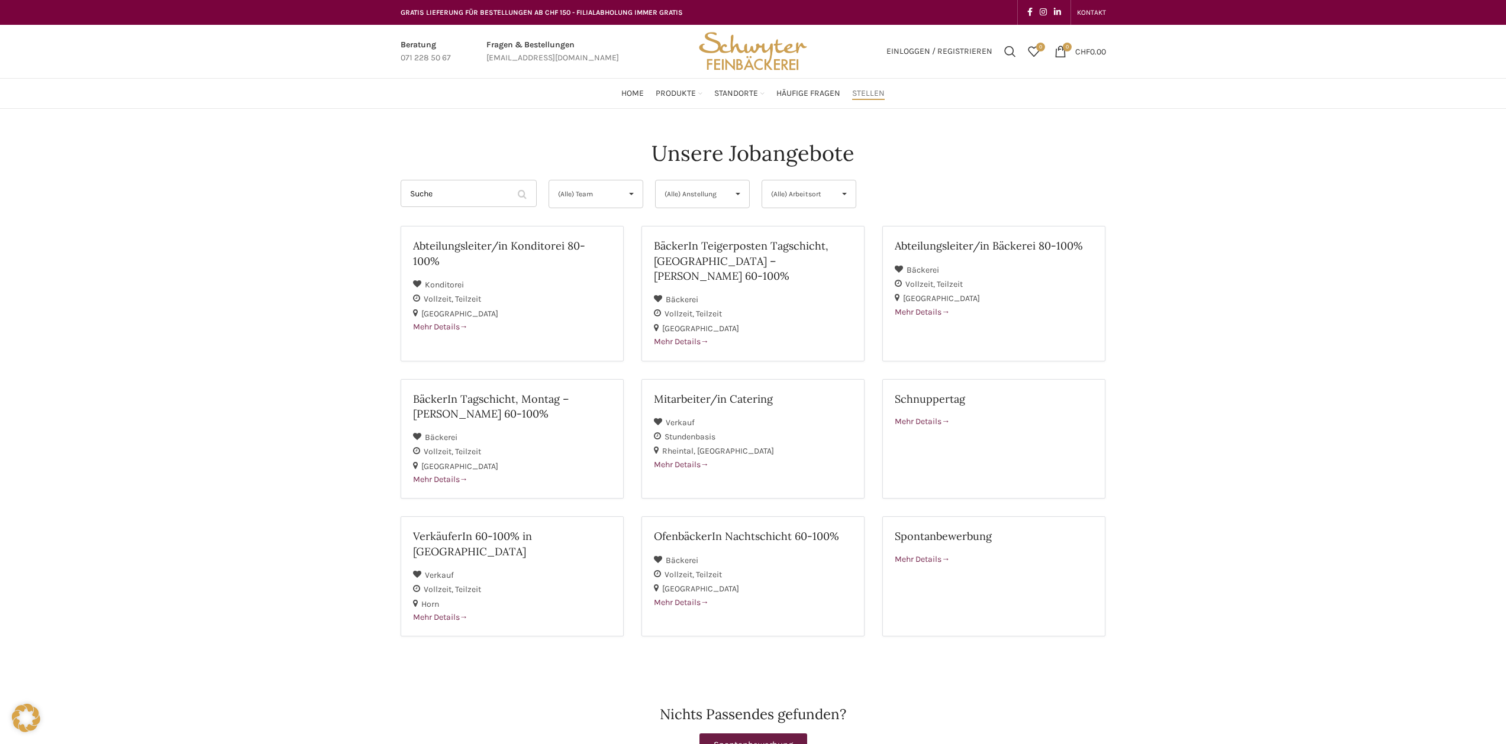  I want to click on a: KONTAKT, so click(1091, 12).